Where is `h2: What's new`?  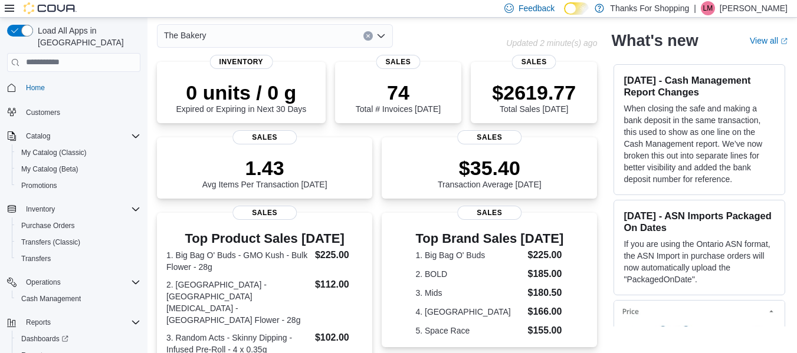
h2: What's new is located at coordinates (654, 41).